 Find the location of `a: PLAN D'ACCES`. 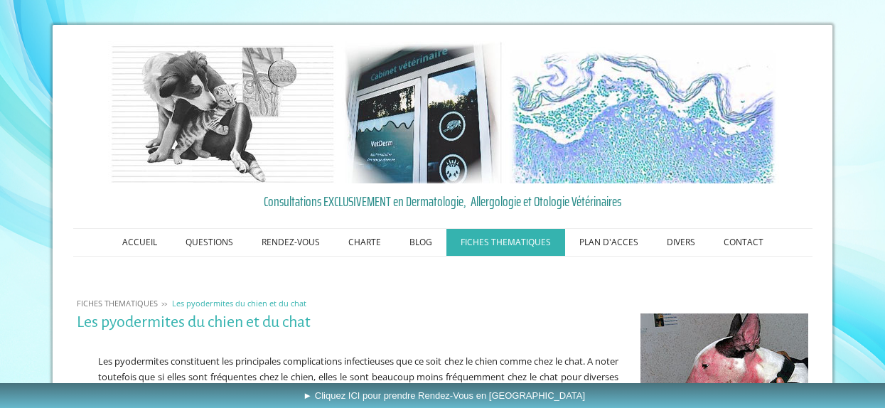

a: PLAN D'ACCES is located at coordinates (608, 242).